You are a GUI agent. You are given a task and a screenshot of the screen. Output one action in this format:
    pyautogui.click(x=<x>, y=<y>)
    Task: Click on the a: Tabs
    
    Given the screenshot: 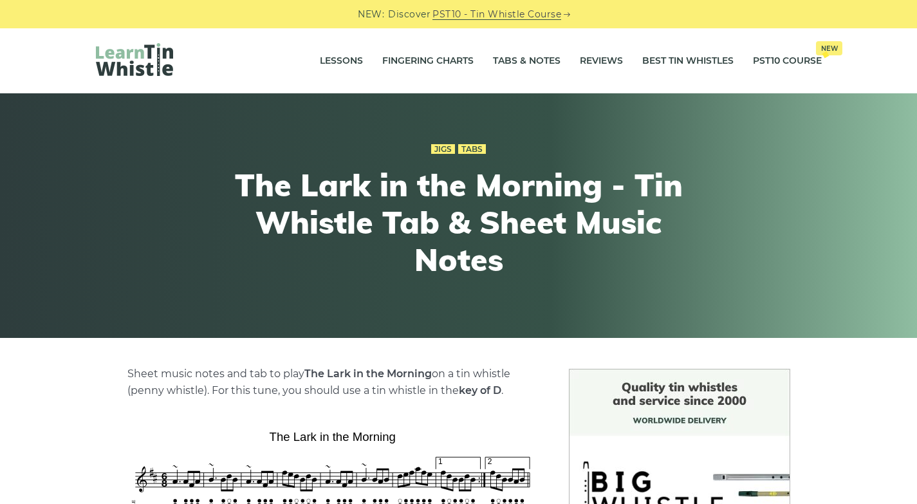 What is the action you would take?
    pyautogui.click(x=472, y=149)
    